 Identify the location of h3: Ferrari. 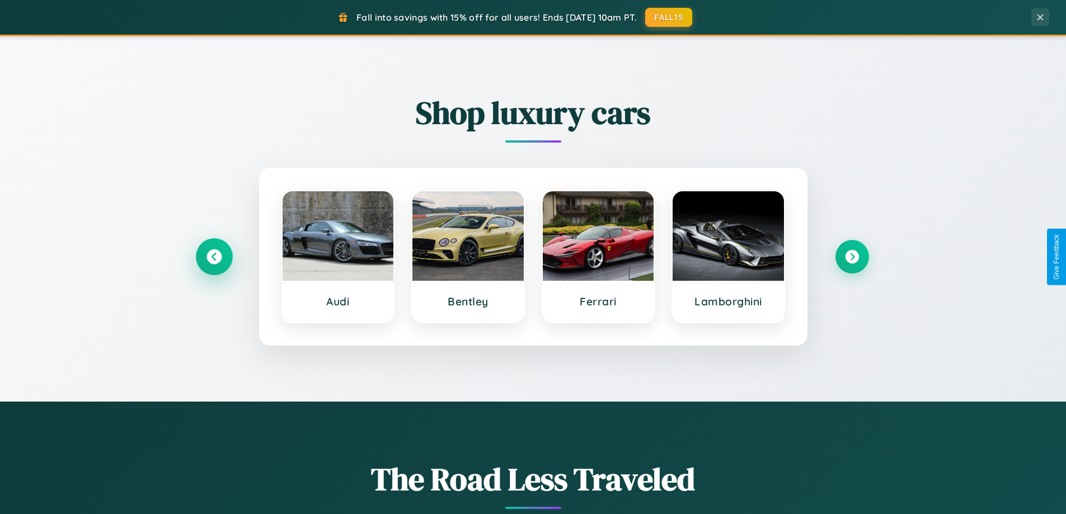
(598, 302).